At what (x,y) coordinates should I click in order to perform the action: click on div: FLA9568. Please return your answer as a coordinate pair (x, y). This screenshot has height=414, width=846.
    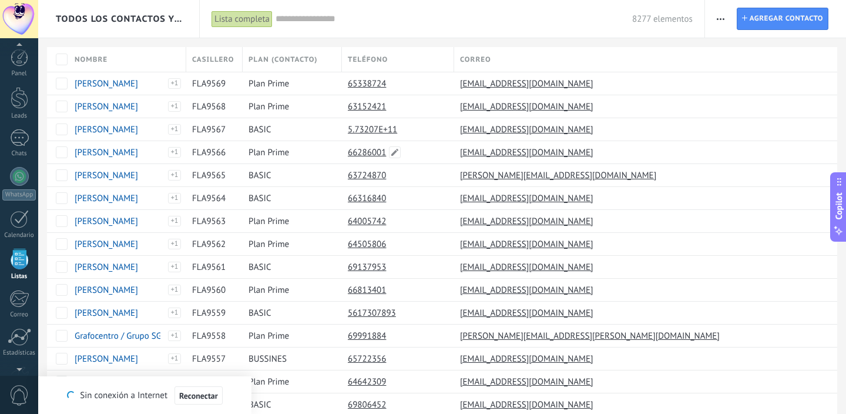
    Looking at the image, I should click on (212, 106).